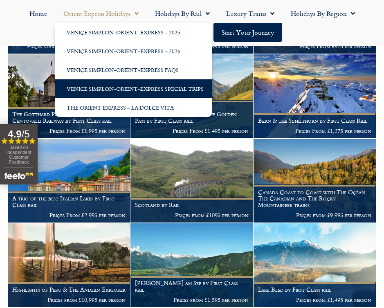  What do you see at coordinates (69, 96) in the screenshot?
I see `img: Chateau de Chillon Montreux` at bounding box center [69, 96].